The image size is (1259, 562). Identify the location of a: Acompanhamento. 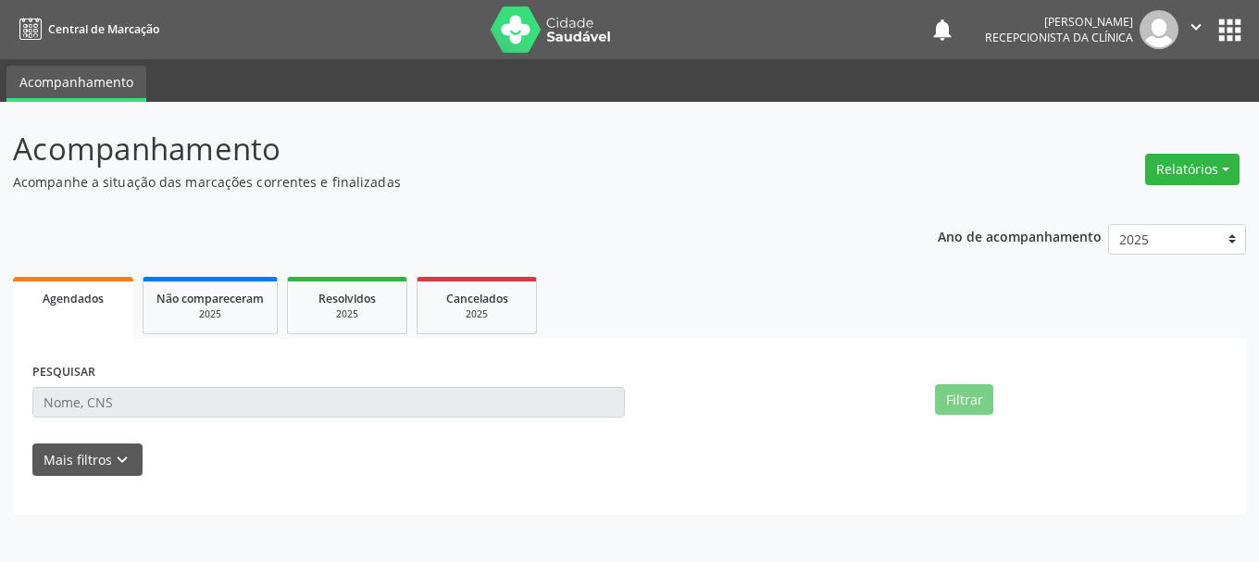
(76, 83).